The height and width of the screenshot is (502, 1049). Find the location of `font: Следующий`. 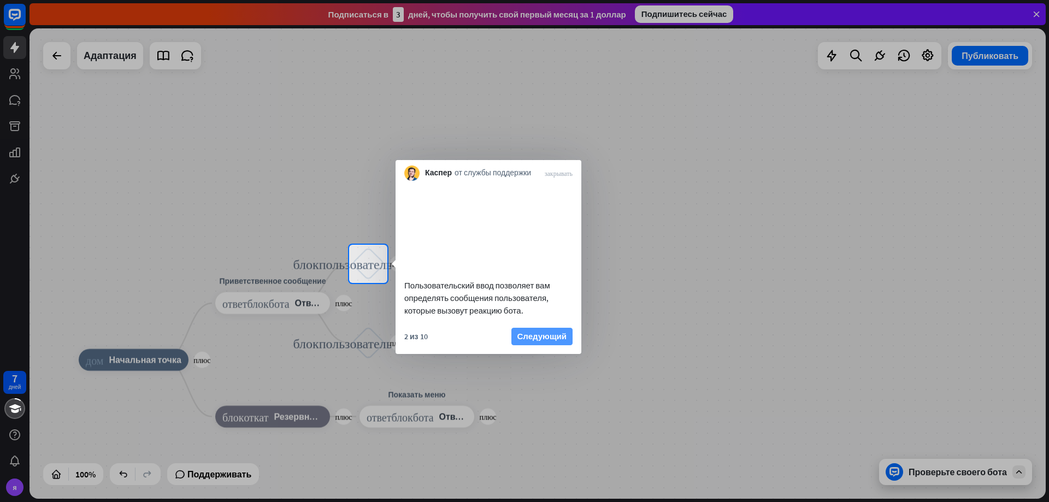

font: Следующий is located at coordinates (542, 336).